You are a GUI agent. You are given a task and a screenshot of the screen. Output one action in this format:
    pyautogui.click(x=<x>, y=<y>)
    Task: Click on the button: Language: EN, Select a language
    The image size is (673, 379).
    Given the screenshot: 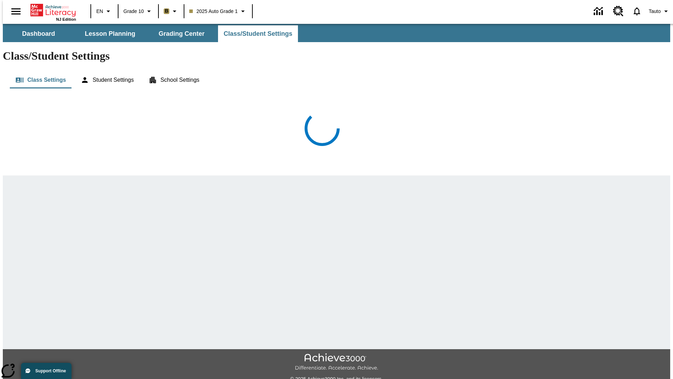 What is the action you would take?
    pyautogui.click(x=105, y=11)
    